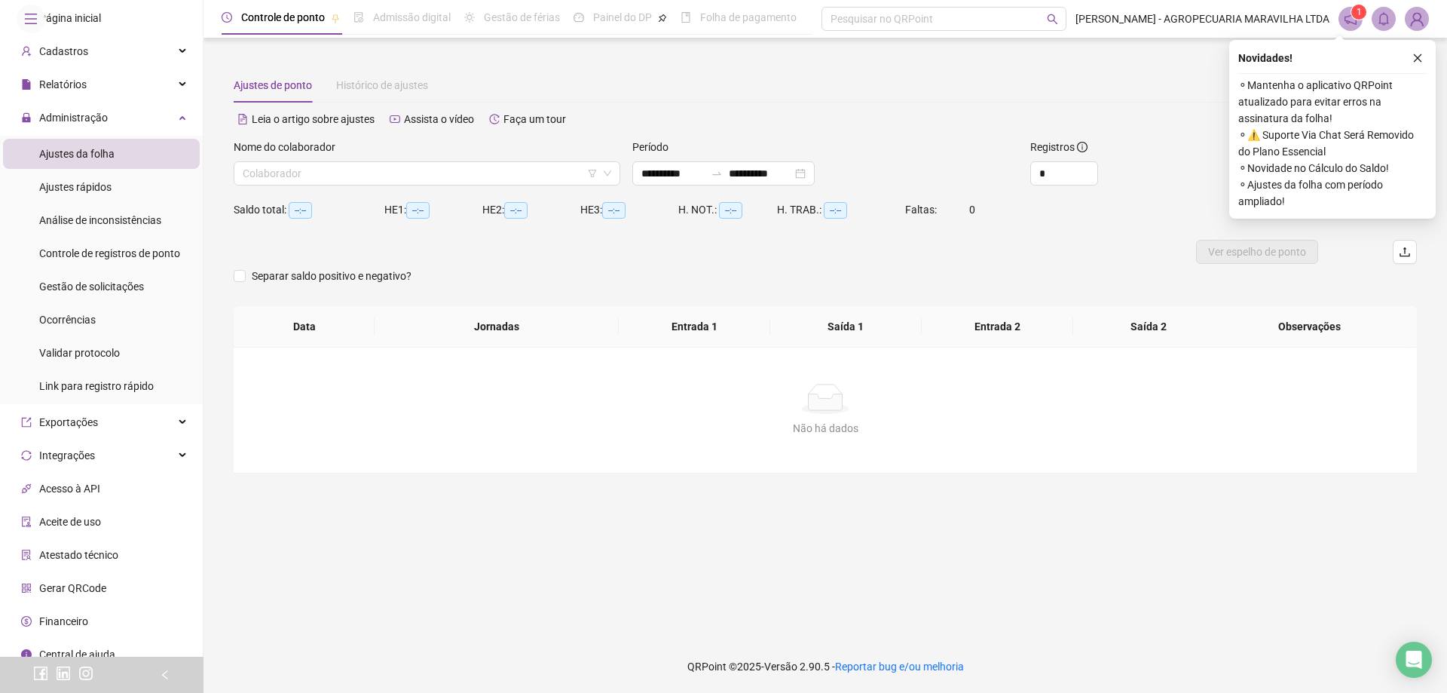 The width and height of the screenshot is (1447, 693). Describe the element at coordinates (72, 588) in the screenshot. I see `span: Gerar QRCode` at that location.